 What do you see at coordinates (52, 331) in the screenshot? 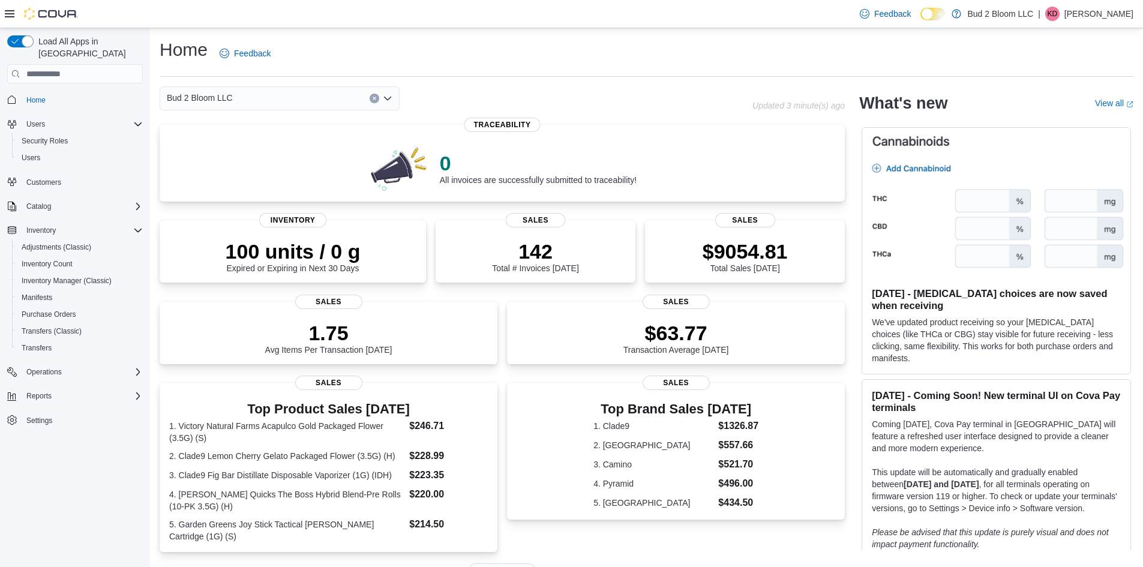
I see `a: Transfers (Classic)` at bounding box center [52, 331].